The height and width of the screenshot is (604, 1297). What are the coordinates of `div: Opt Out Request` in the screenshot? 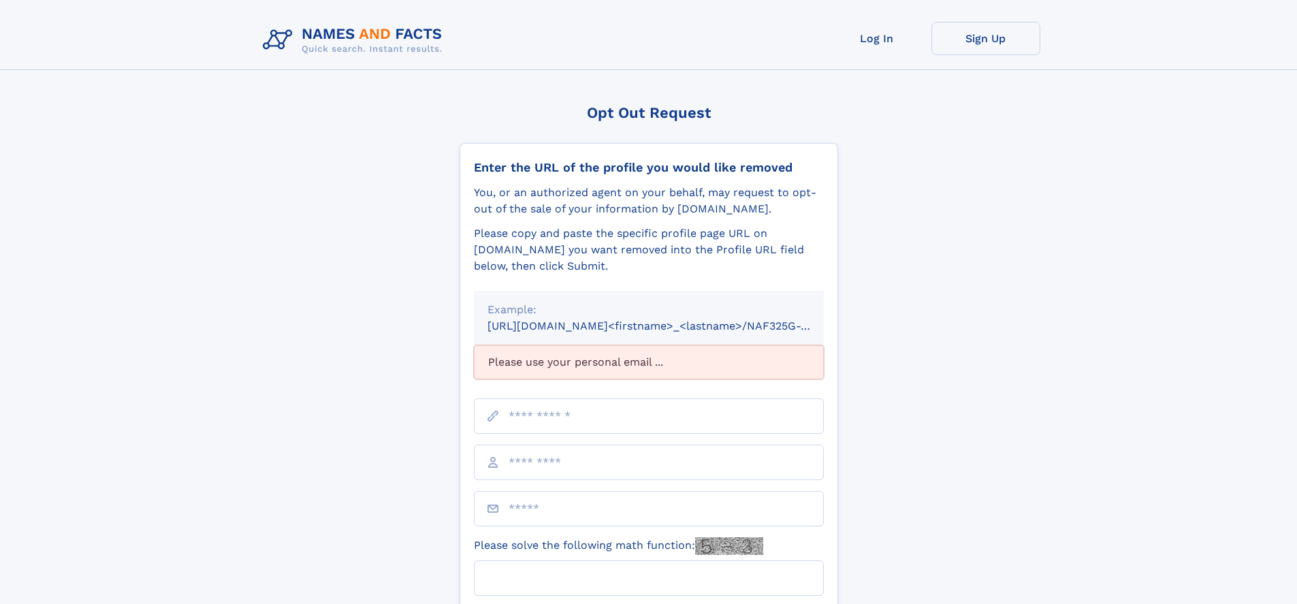 It's located at (649, 112).